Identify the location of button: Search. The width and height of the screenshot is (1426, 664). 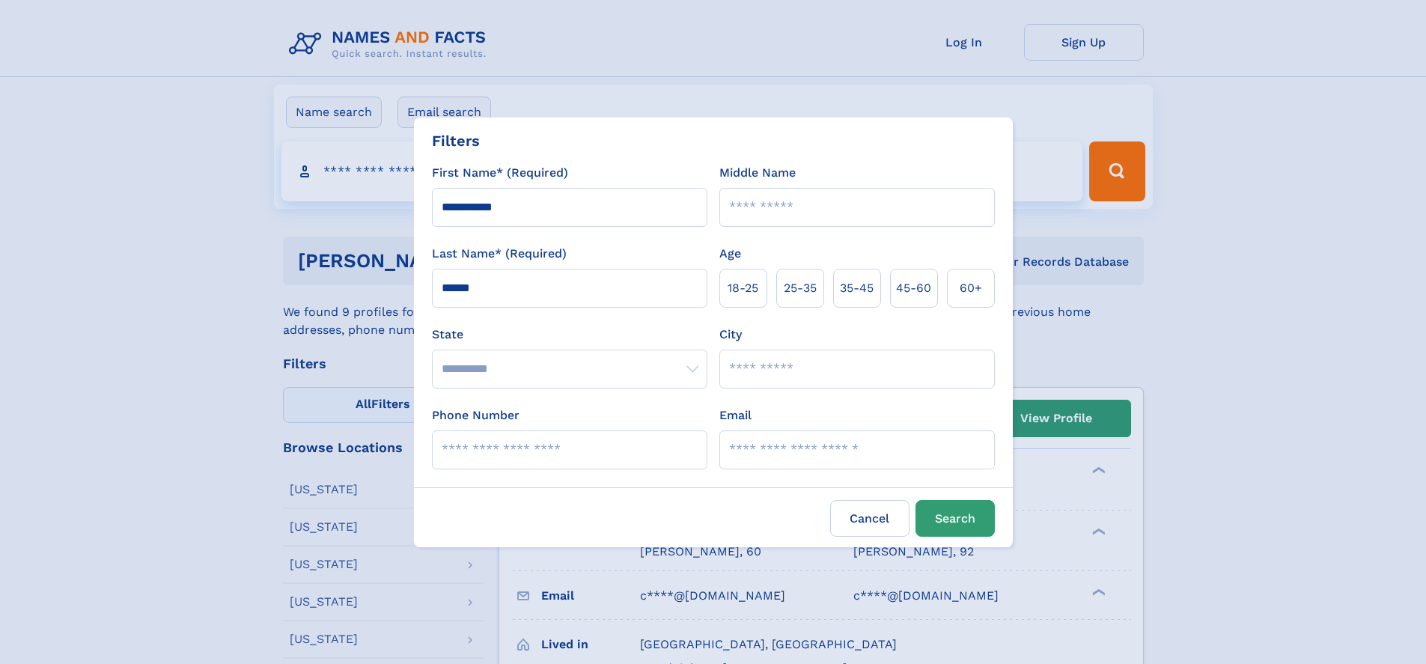
(955, 518).